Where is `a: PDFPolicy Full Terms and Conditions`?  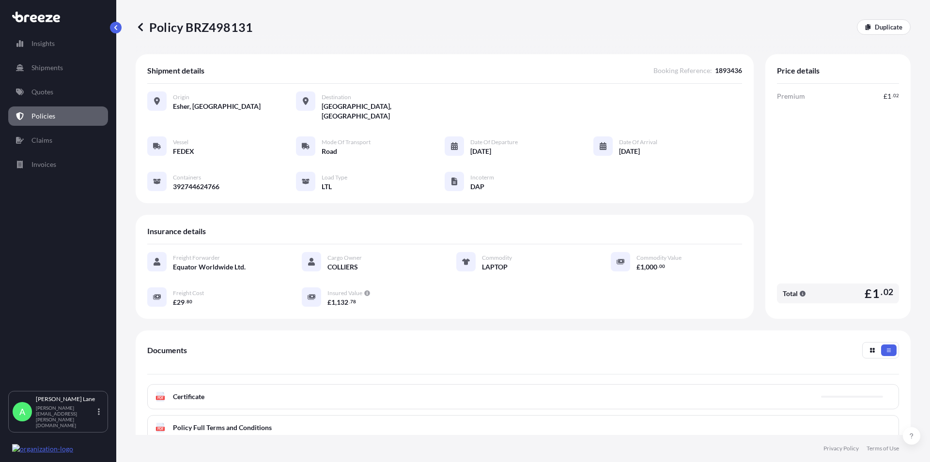
a: PDFPolicy Full Terms and Conditions is located at coordinates (523, 428).